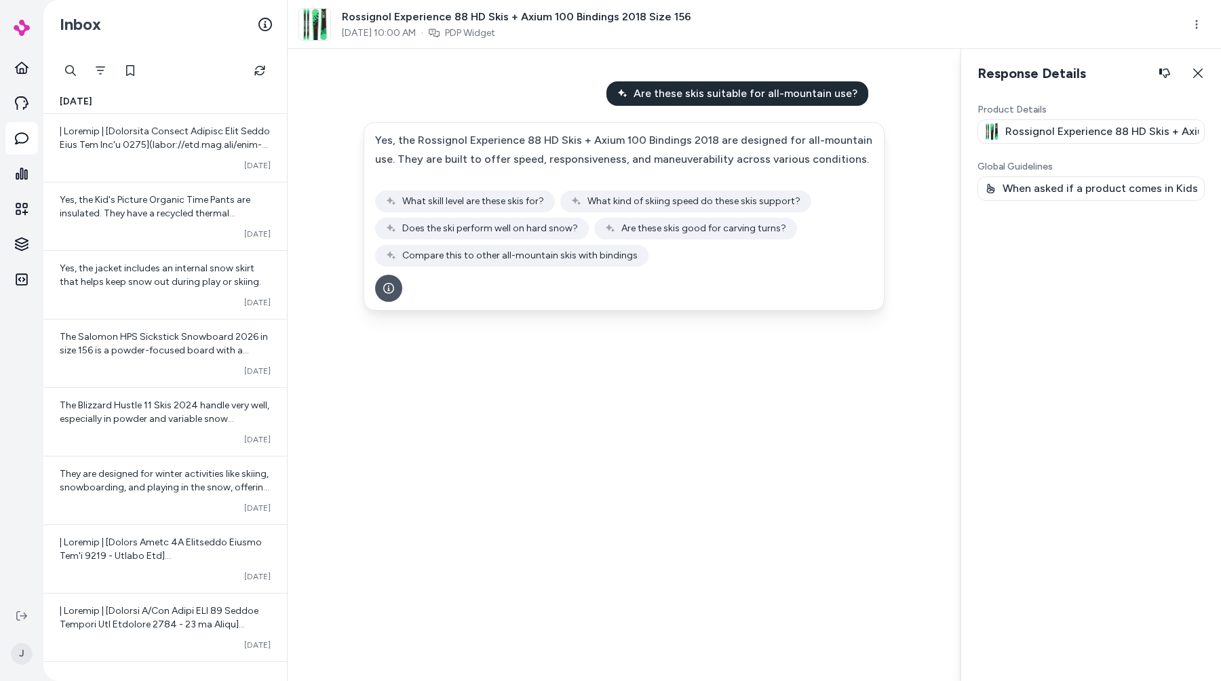 The height and width of the screenshot is (681, 1221). I want to click on span: Yes, the Kid's Picture Organic Time Pants are insulated. They have a recycled thermal insulation ..., so click(164, 233).